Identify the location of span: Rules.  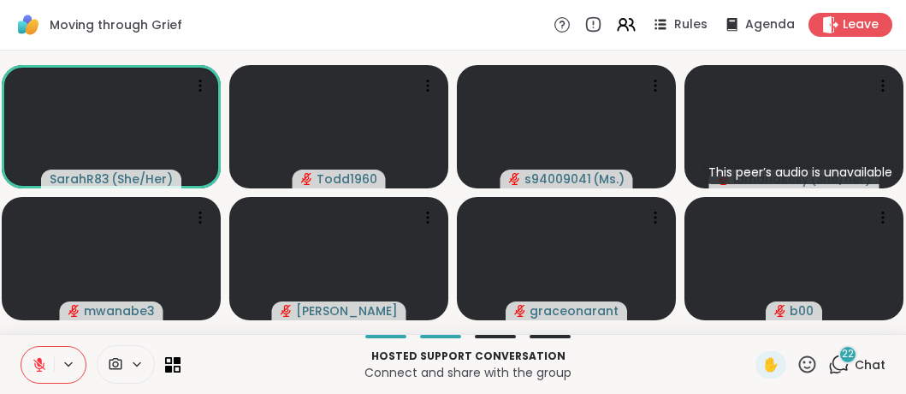
(690, 25).